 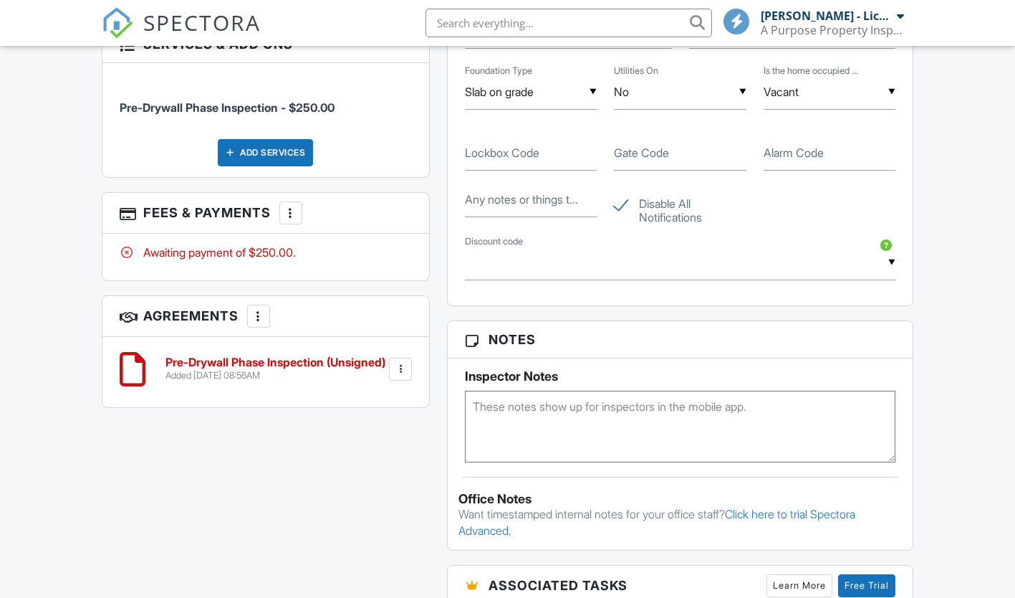 What do you see at coordinates (266, 252) in the screenshot?
I see `div: Awaiting payment of $250.00.` at bounding box center [266, 252].